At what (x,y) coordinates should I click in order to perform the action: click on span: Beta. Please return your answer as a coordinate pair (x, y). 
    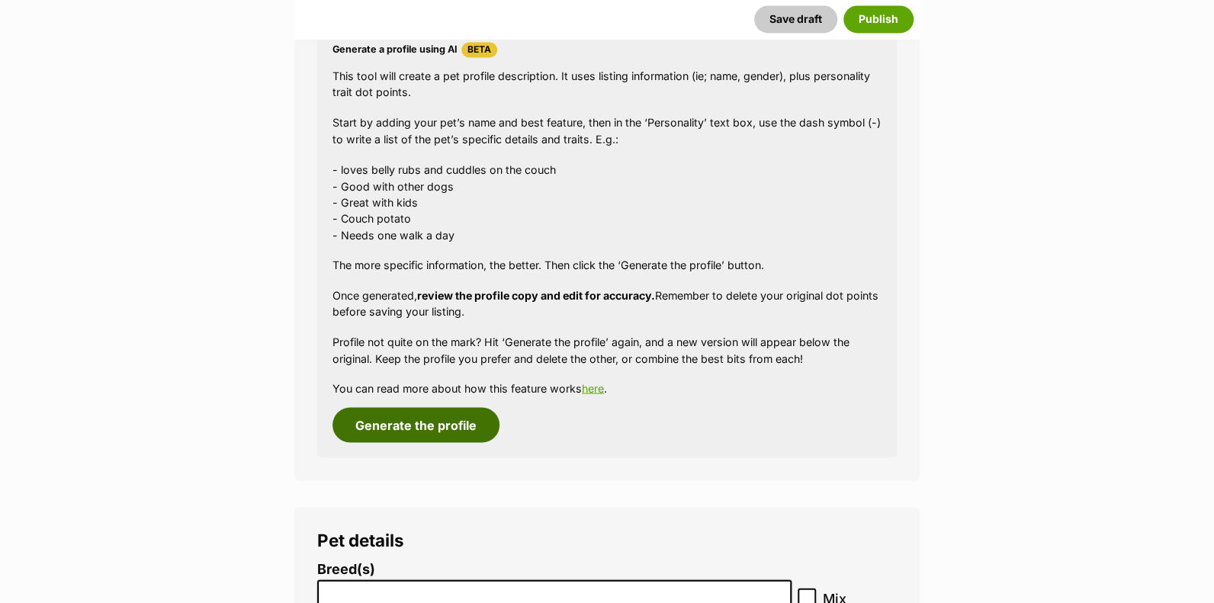
    Looking at the image, I should click on (479, 50).